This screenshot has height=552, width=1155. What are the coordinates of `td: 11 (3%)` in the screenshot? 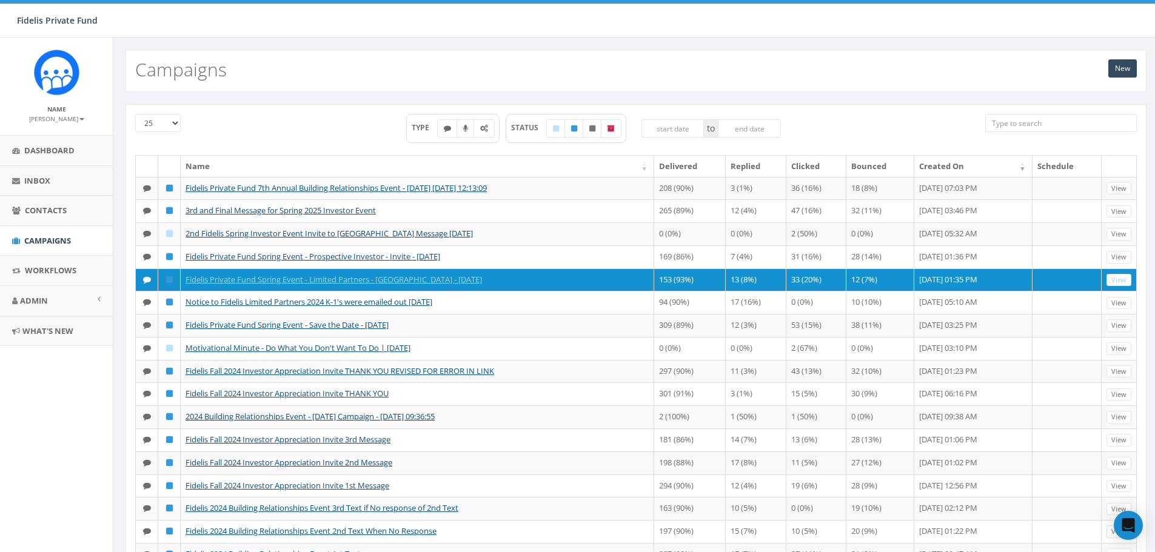 It's located at (756, 372).